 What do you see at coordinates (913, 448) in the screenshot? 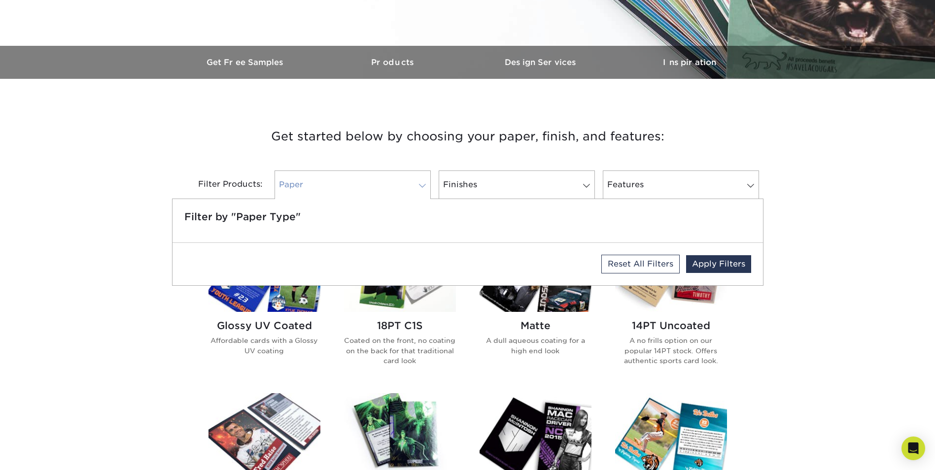
I see `div: Open Intercom Messenger` at bounding box center [913, 448].